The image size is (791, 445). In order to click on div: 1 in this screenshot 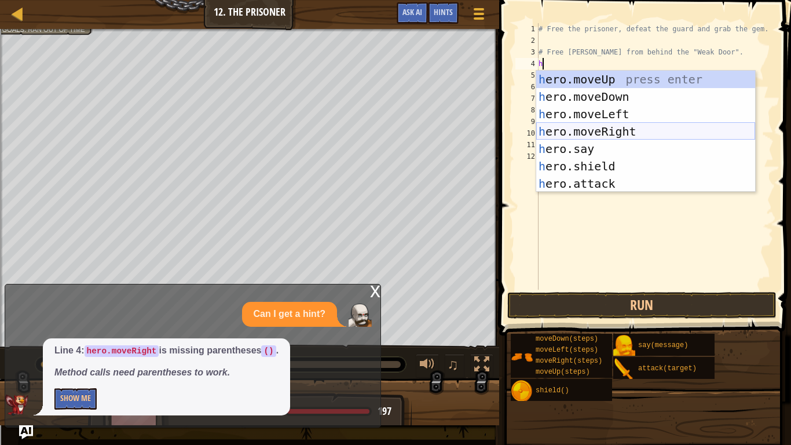, I will do `click(527, 29)`.